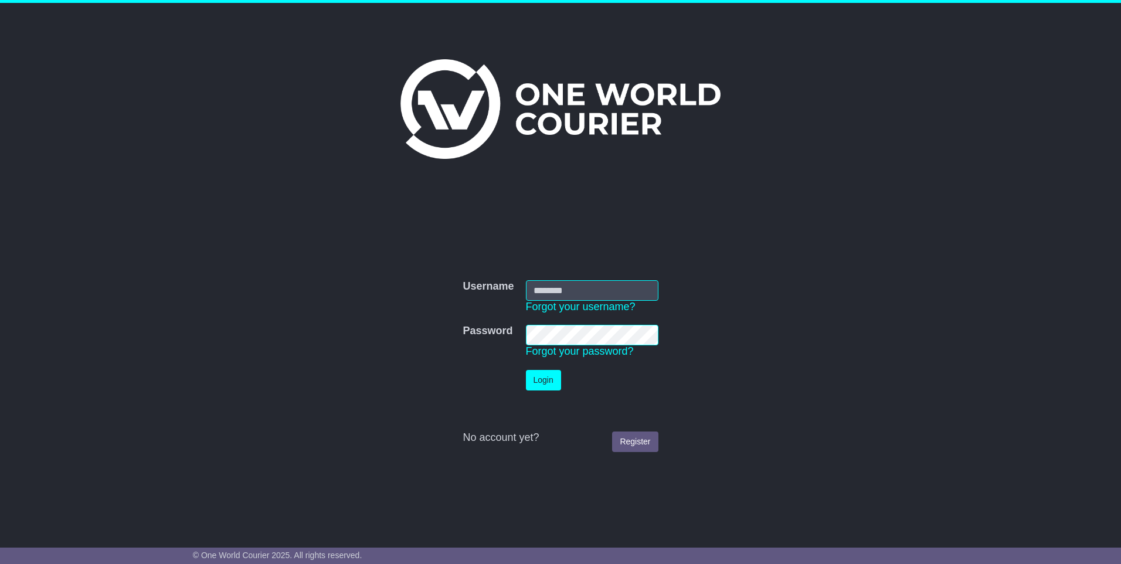  Describe the element at coordinates (543, 380) in the screenshot. I see `button: Login` at that location.